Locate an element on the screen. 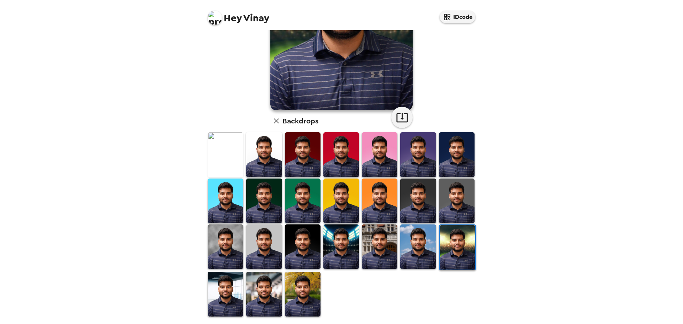 The image size is (683, 324). span: Vinay is located at coordinates (238, 15).